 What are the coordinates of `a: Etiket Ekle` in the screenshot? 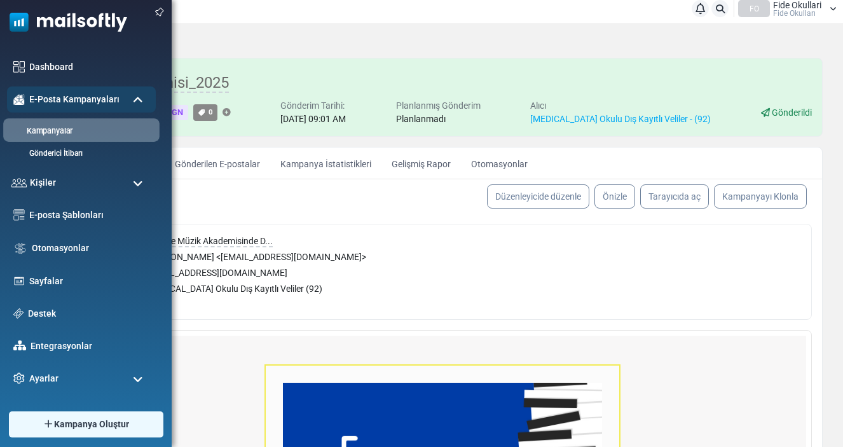 It's located at (226, 112).